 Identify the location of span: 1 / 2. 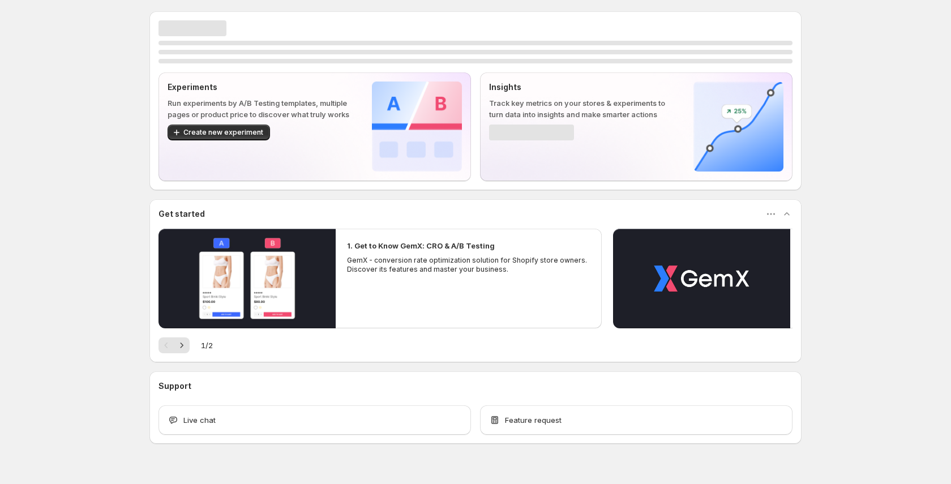
(207, 345).